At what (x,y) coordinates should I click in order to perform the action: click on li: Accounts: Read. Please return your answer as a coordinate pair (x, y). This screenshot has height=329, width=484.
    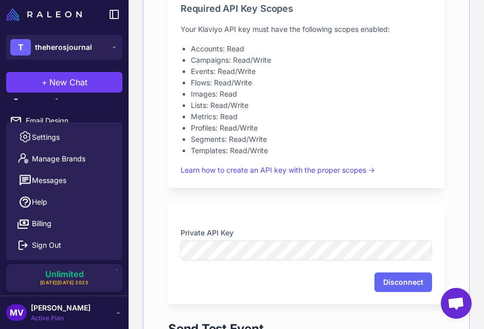
    Looking at the image, I should click on (311, 49).